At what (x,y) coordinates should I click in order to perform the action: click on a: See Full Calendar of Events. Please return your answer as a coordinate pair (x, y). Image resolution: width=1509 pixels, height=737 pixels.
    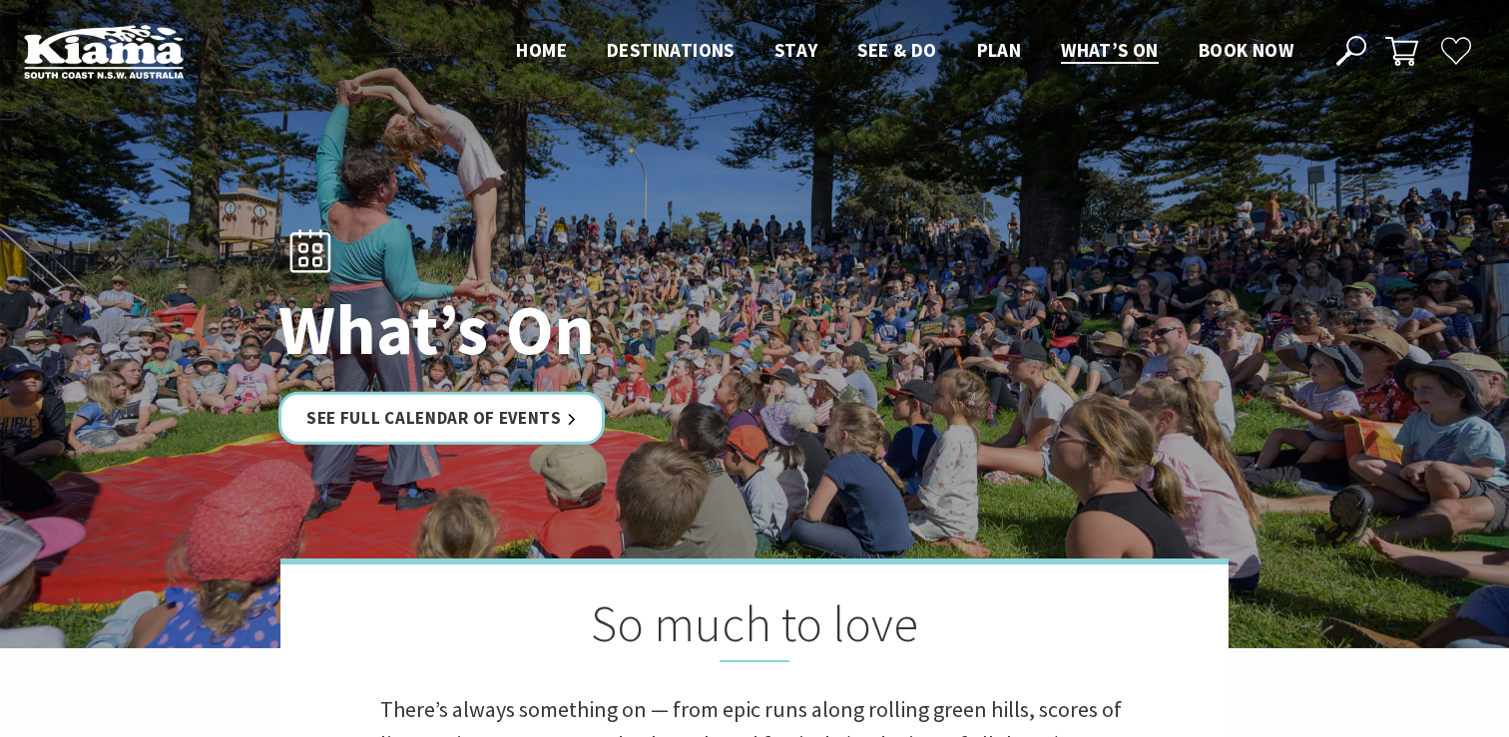
    Looking at the image, I should click on (441, 418).